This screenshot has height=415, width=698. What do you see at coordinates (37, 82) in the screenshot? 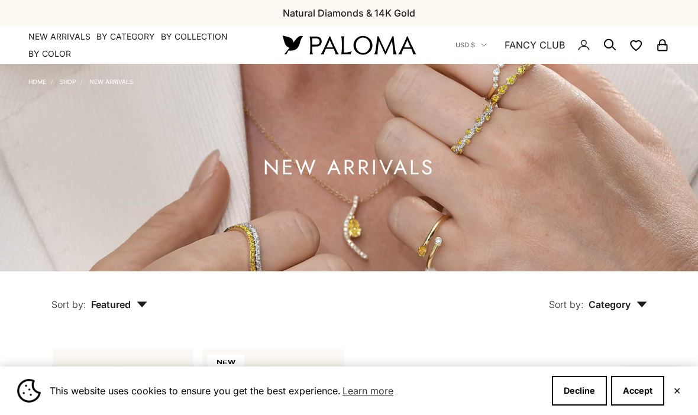
I see `a: Home` at bounding box center [37, 82].